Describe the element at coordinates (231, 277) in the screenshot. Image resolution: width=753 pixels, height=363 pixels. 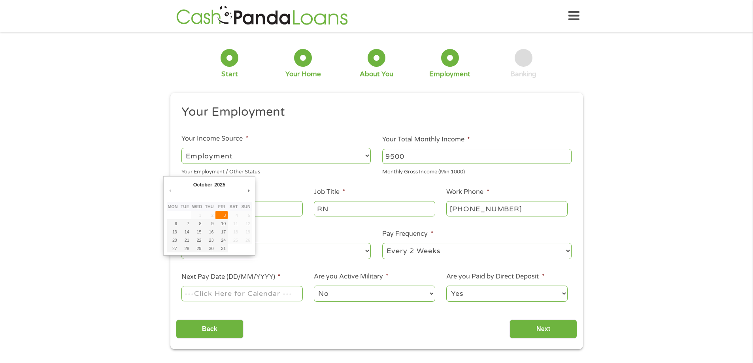
I see `label: Next Pay Date (DD/MM/YYYY)` at that location.